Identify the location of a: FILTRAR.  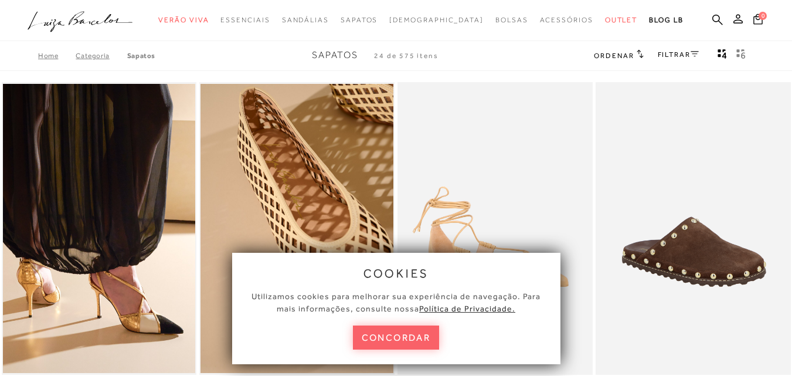
(679, 55).